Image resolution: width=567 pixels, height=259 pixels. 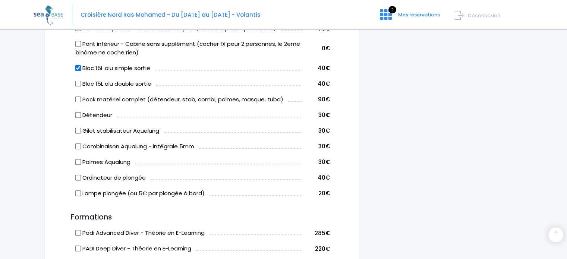 What do you see at coordinates (78, 99) in the screenshot?
I see `input: Pack matériel complet (détendeur, stab, combi, palmes, masque, tuba)` at bounding box center [78, 99].